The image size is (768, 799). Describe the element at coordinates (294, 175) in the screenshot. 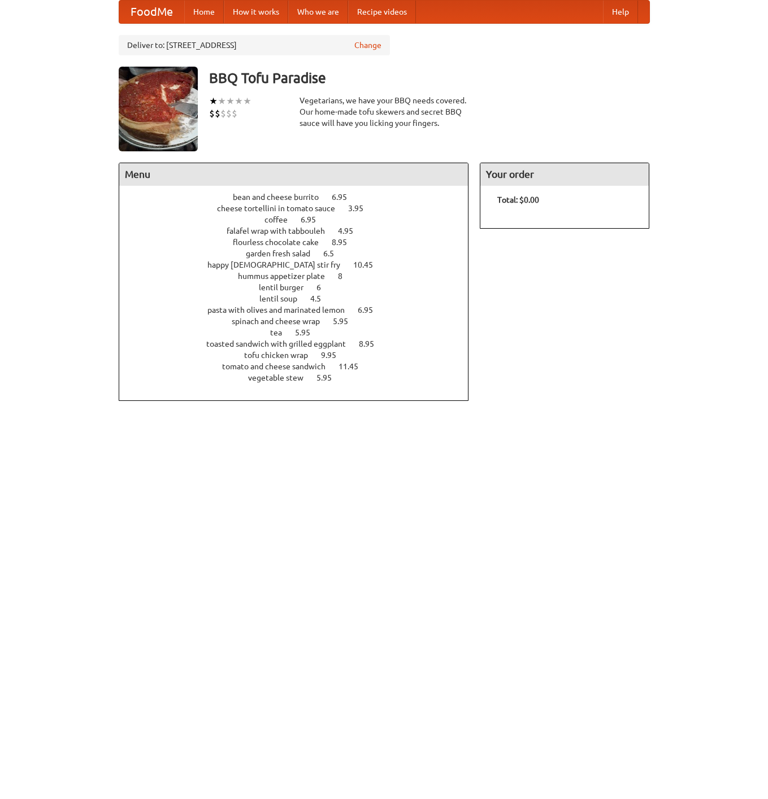

I see `h4: Menu` at that location.